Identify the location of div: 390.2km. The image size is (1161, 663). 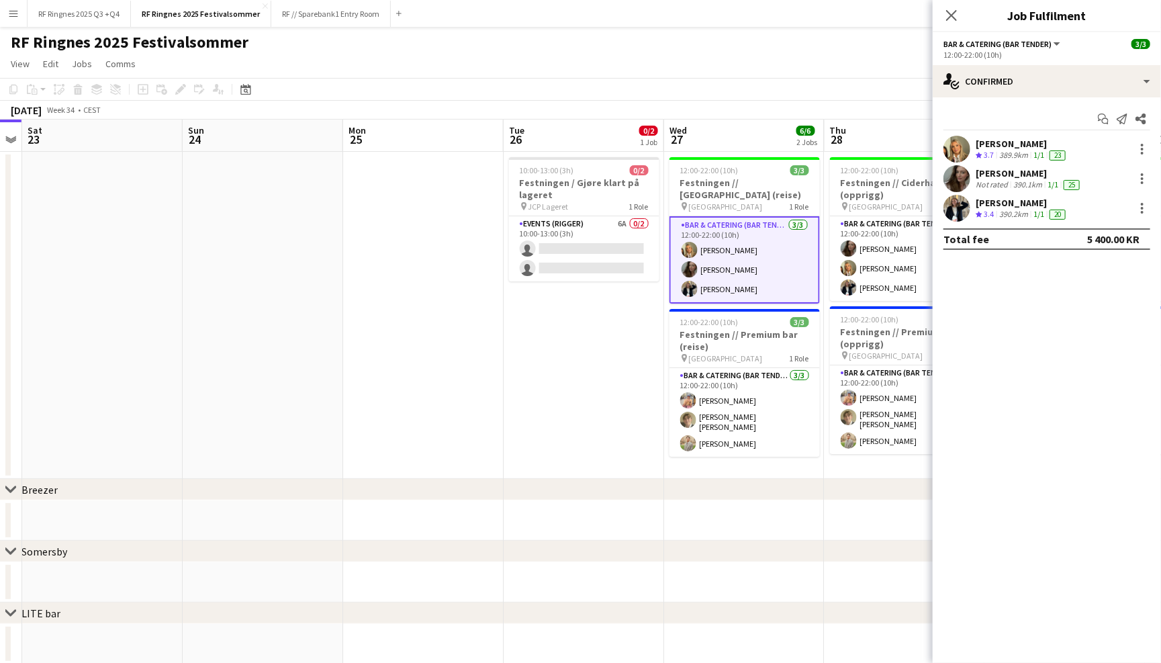
(1013, 214).